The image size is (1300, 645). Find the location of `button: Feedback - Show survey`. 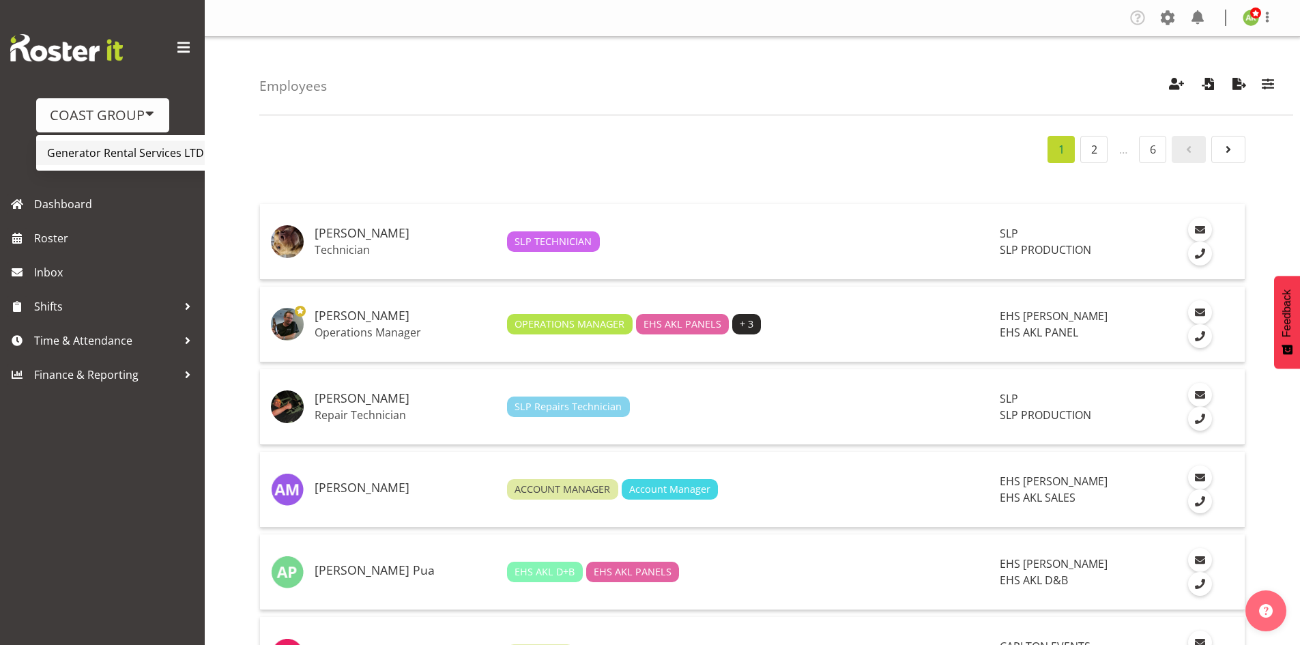

button: Feedback - Show survey is located at coordinates (1287, 322).